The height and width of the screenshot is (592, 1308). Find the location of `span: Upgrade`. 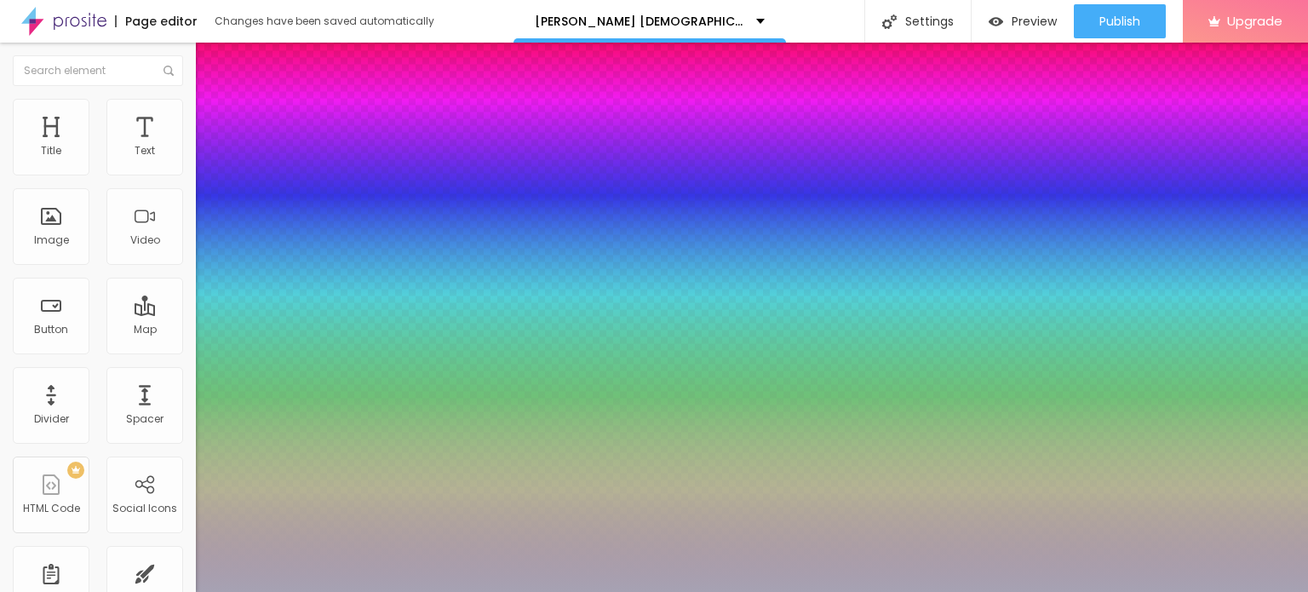

span: Upgrade is located at coordinates (1254, 20).